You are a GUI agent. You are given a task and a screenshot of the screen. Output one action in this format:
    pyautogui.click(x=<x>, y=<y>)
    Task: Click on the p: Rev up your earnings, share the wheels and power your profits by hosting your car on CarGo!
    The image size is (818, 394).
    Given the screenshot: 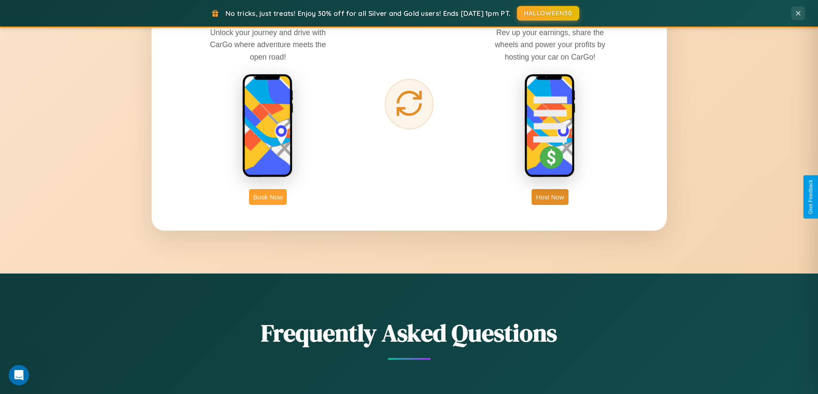 What is the action you would take?
    pyautogui.click(x=550, y=45)
    